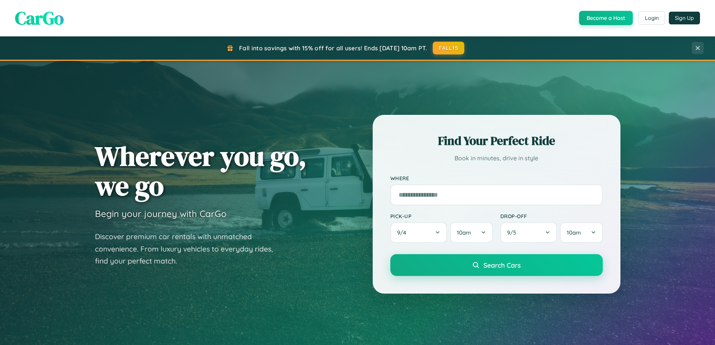 Image resolution: width=715 pixels, height=345 pixels. I want to click on span: Search Cars, so click(502, 265).